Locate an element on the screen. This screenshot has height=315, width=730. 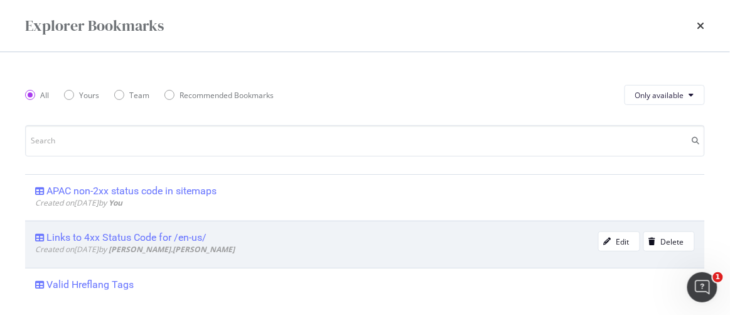
div: Delete is located at coordinates (673, 241).